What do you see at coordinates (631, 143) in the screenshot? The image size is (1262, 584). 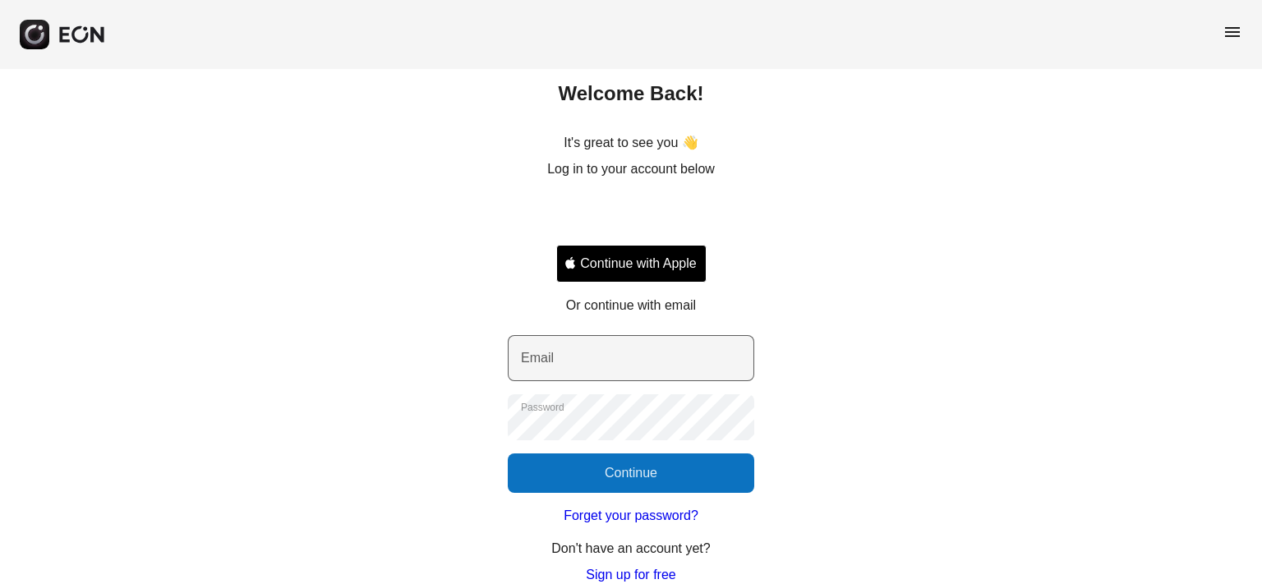 I see `p: It's great to see you 👋` at bounding box center [631, 143].